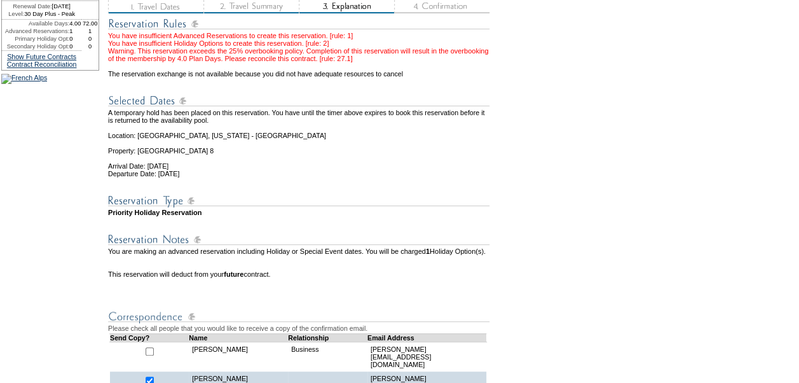 This screenshot has width=799, height=383. Describe the element at coordinates (299, 274) in the screenshot. I see `td: This reservation will deduct from your contract.` at that location.